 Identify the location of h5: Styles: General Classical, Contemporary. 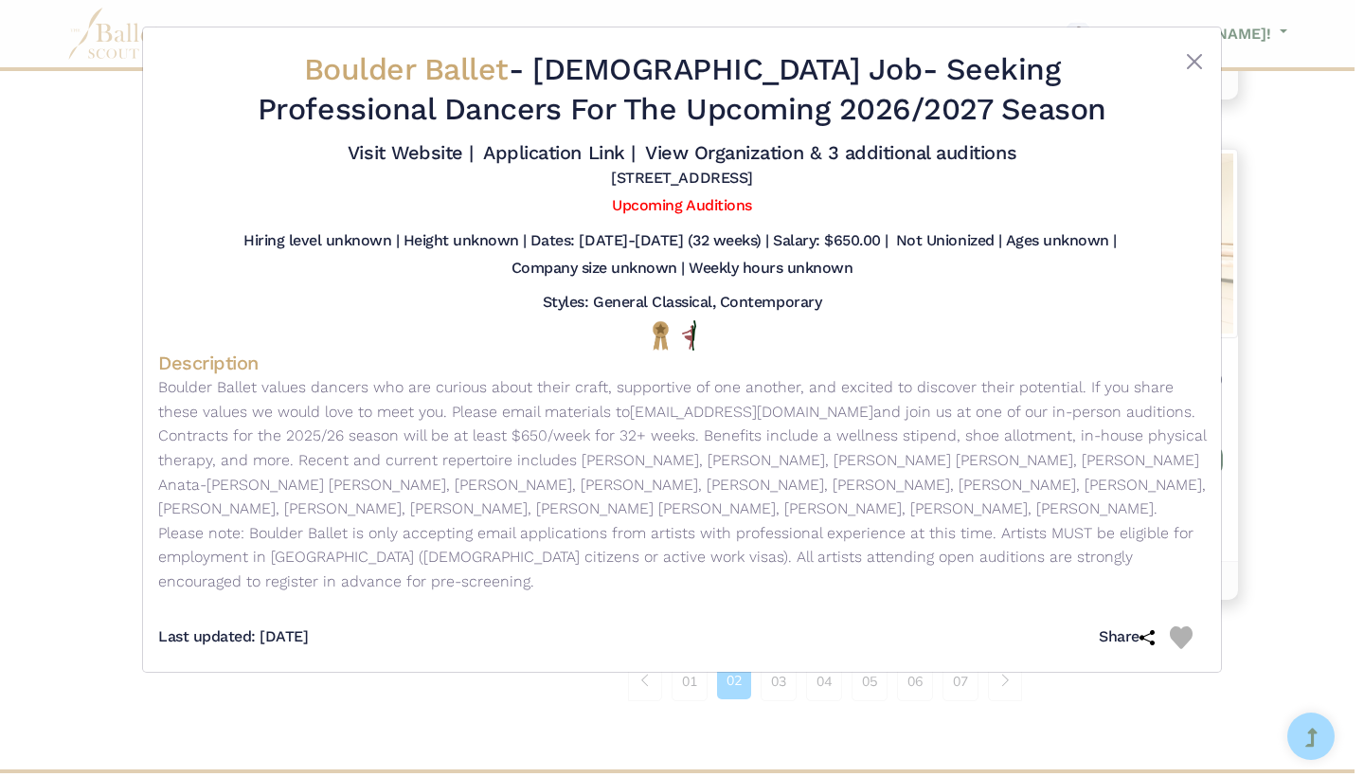
(682, 302).